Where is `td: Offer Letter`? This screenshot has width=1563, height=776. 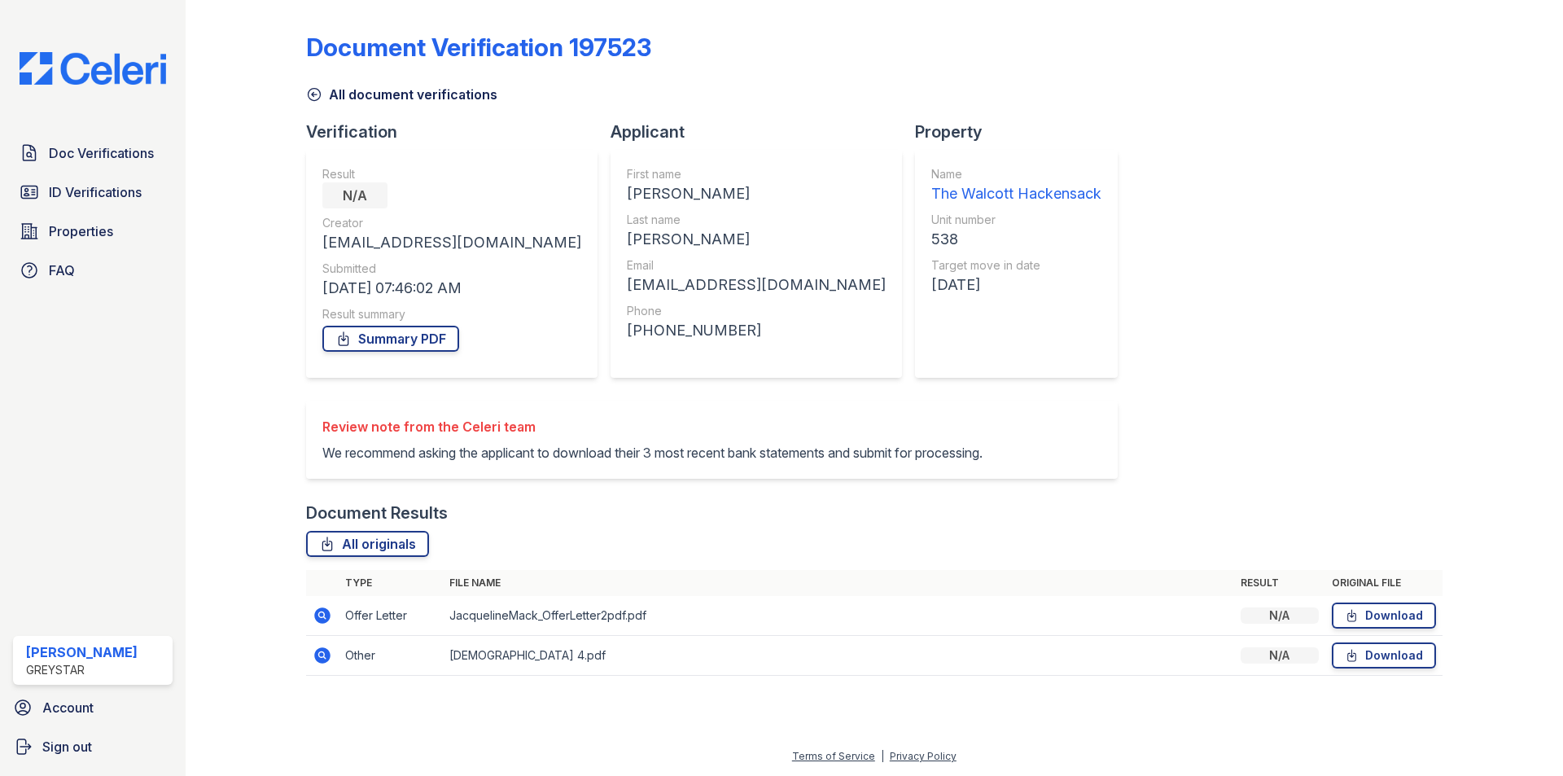 td: Offer Letter is located at coordinates (391, 615).